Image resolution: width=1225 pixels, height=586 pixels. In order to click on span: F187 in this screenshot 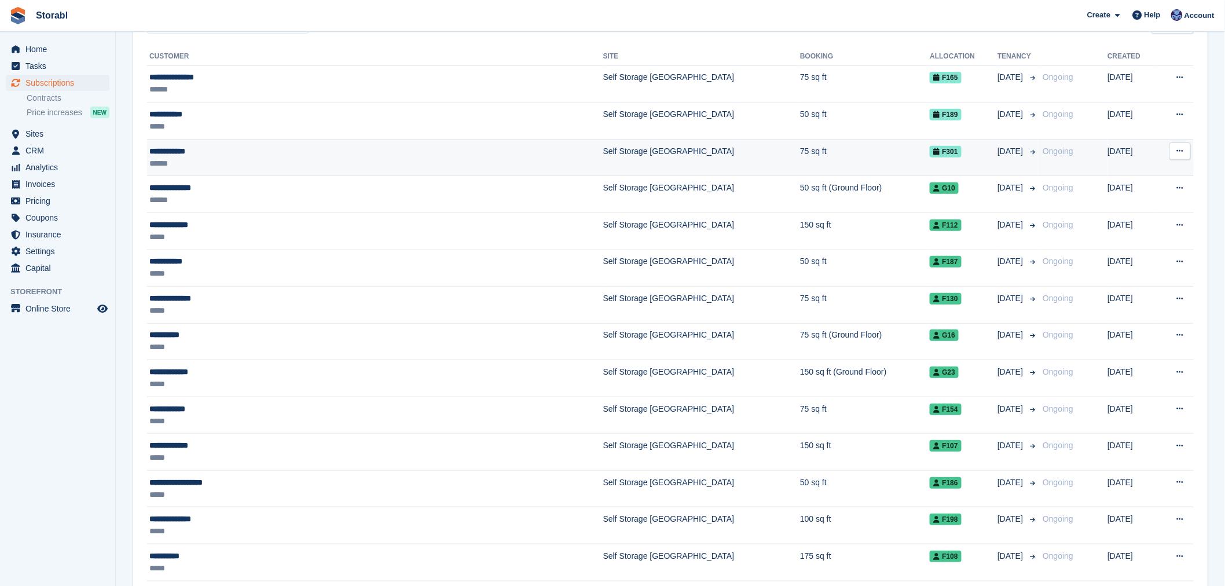, I will do `click(945, 262)`.